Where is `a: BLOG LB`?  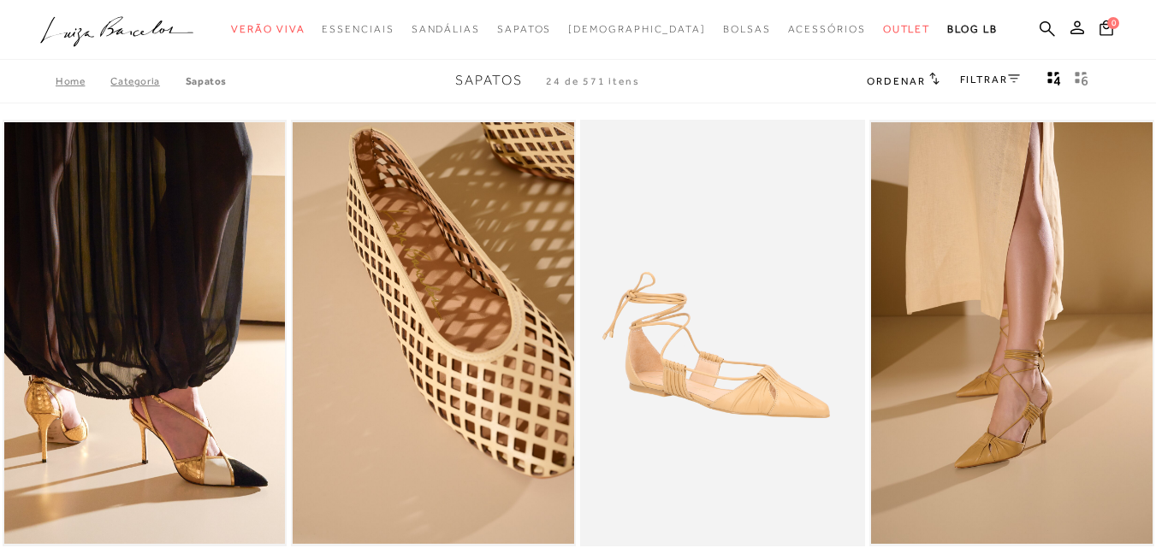
a: BLOG LB is located at coordinates (972, 29).